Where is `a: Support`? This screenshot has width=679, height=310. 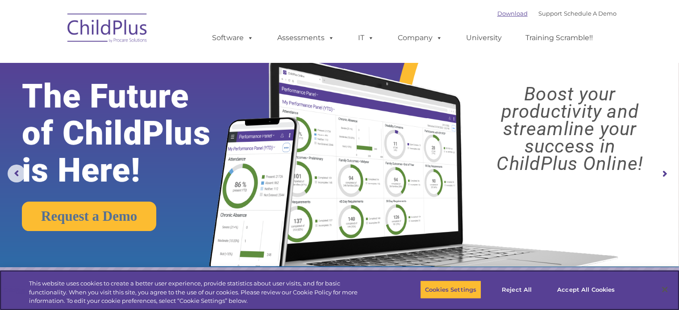 a: Support is located at coordinates (550, 13).